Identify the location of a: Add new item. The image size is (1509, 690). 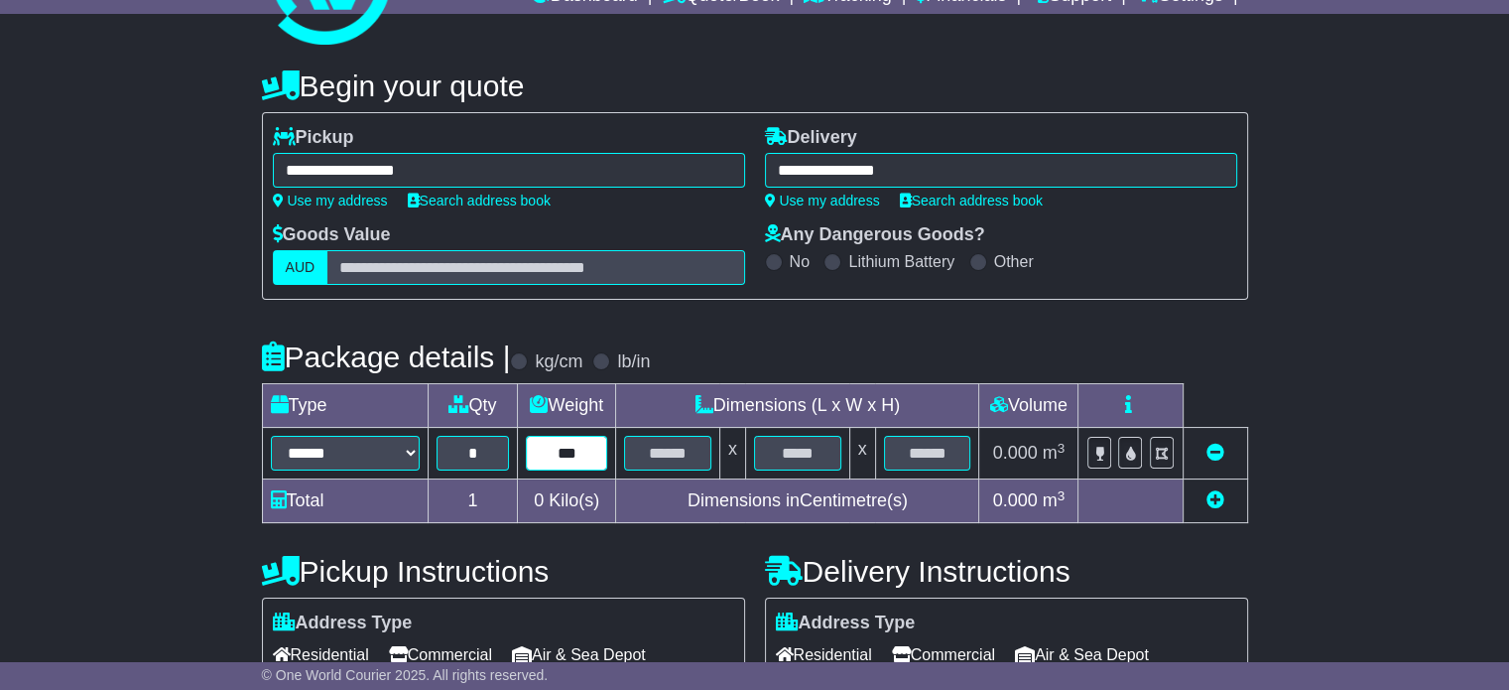
(1215, 500).